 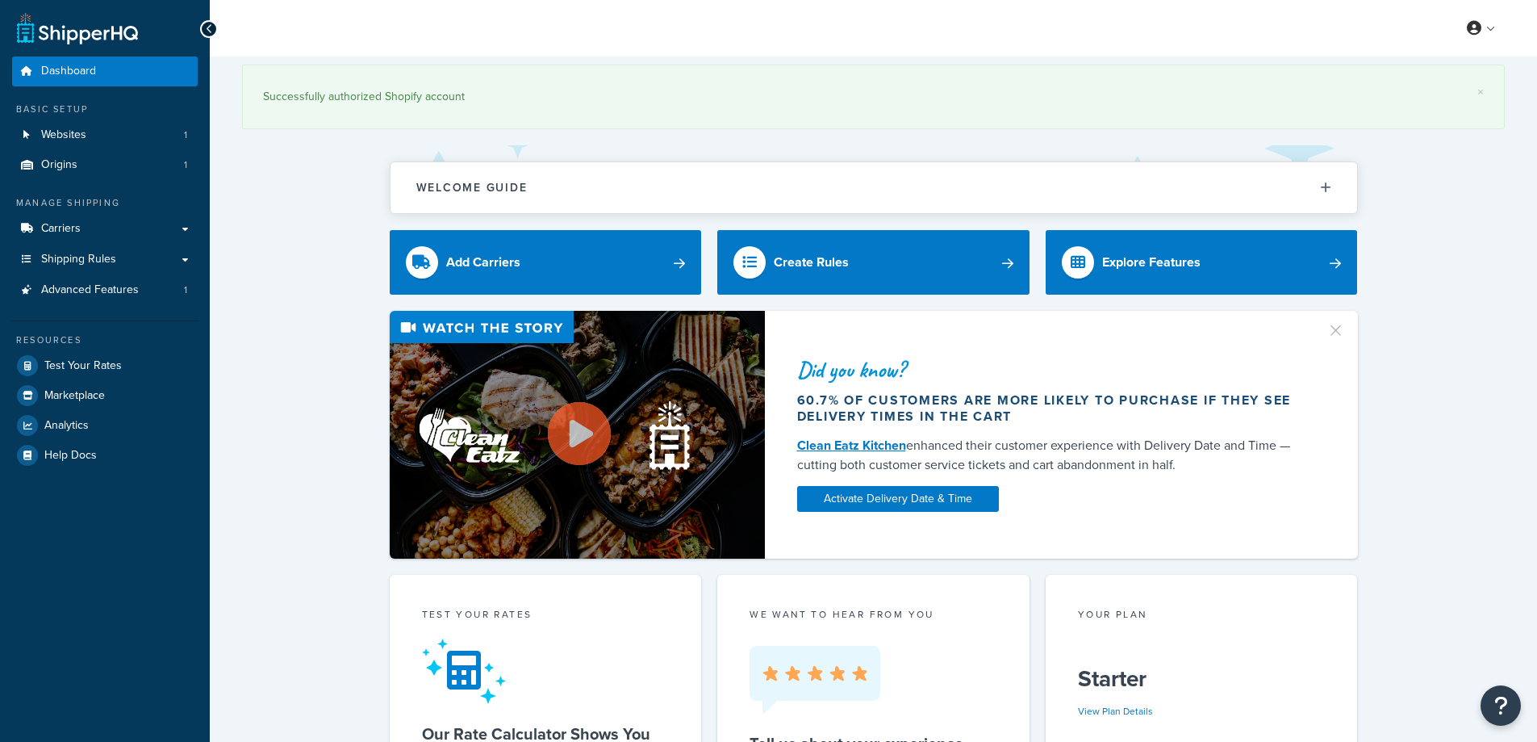 I want to click on span: Test Your Rates, so click(x=83, y=366).